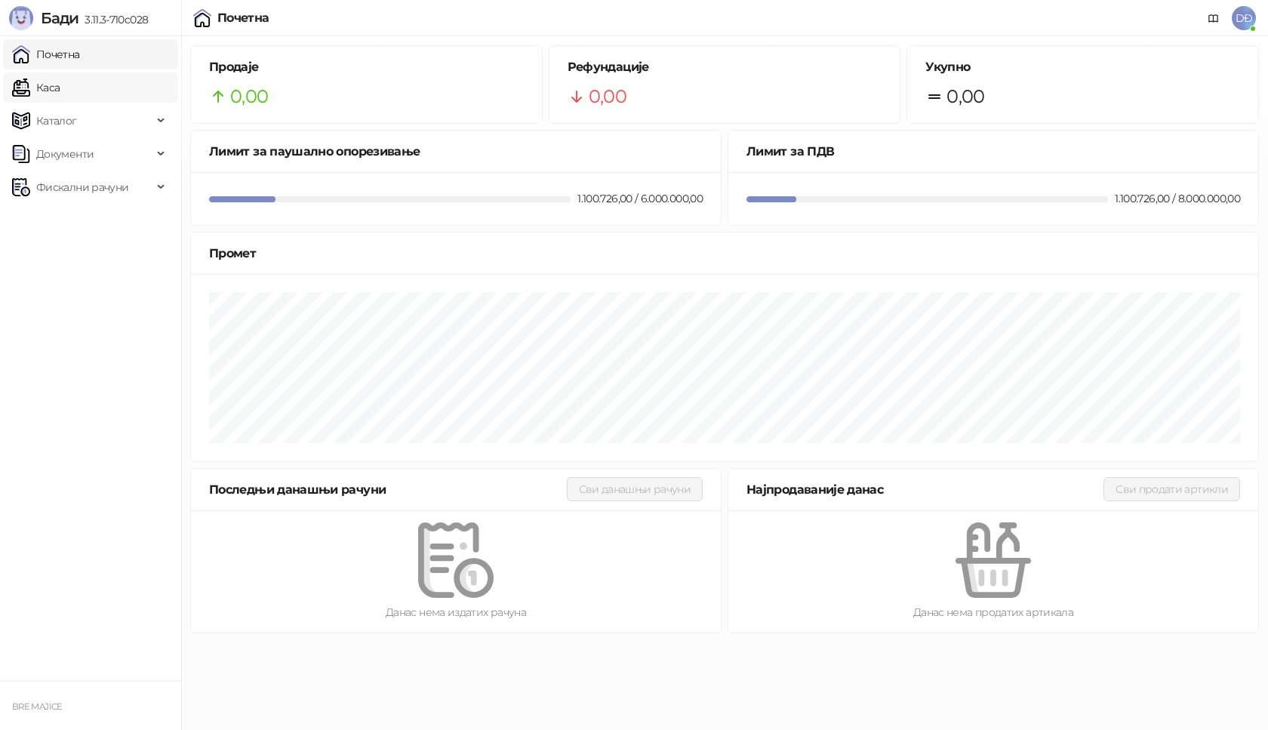 The width and height of the screenshot is (1268, 730). I want to click on span: DĐ, so click(1244, 18).